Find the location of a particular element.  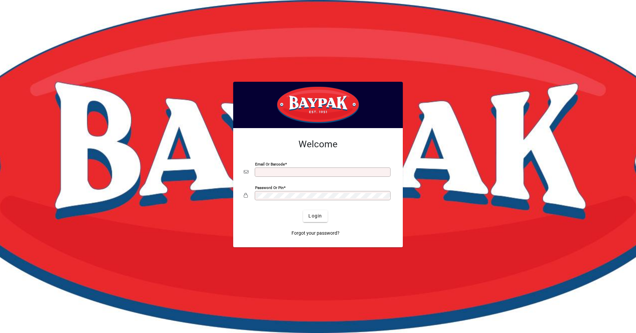

mat-label: Email or Barcode is located at coordinates (270, 164).